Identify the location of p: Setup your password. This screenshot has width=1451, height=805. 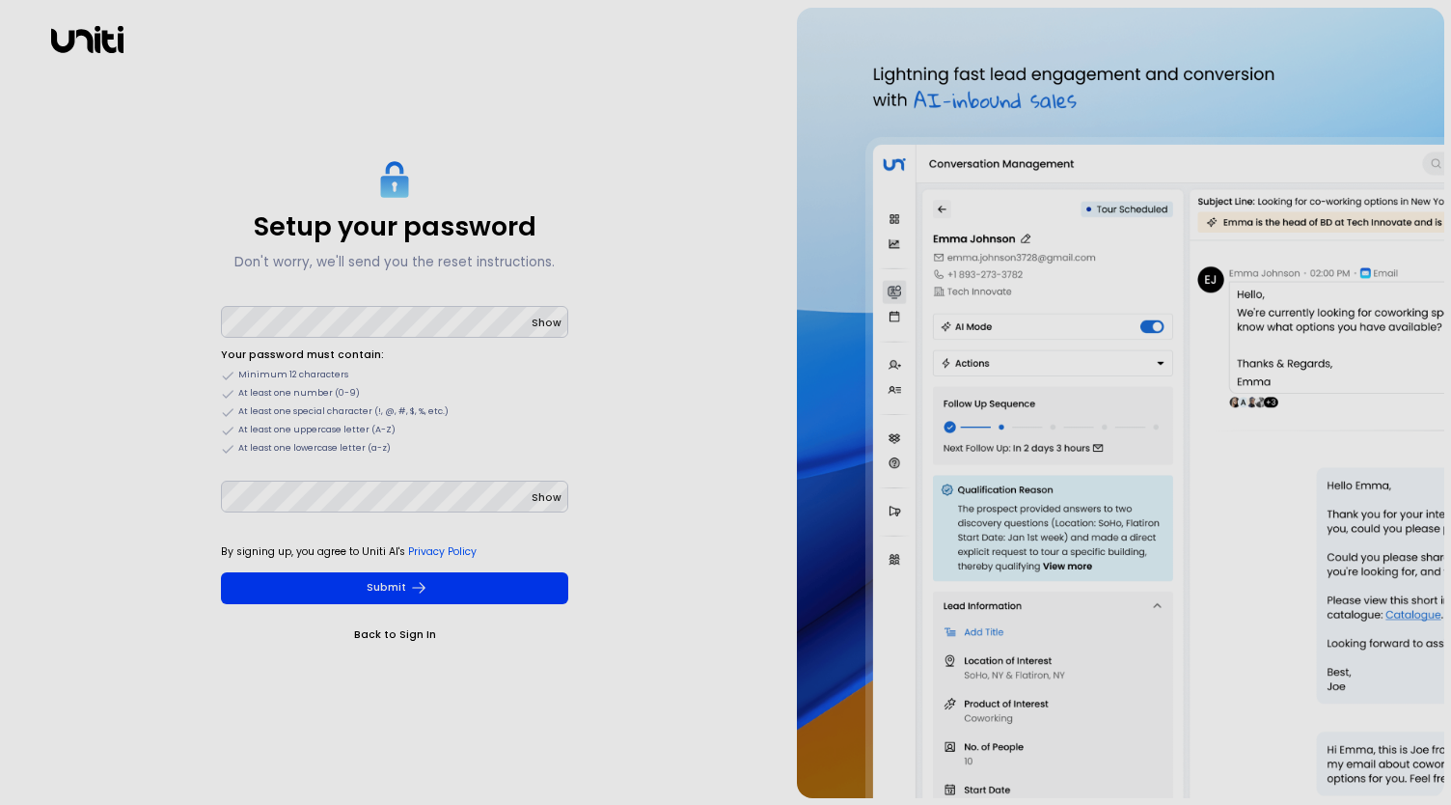
(395, 226).